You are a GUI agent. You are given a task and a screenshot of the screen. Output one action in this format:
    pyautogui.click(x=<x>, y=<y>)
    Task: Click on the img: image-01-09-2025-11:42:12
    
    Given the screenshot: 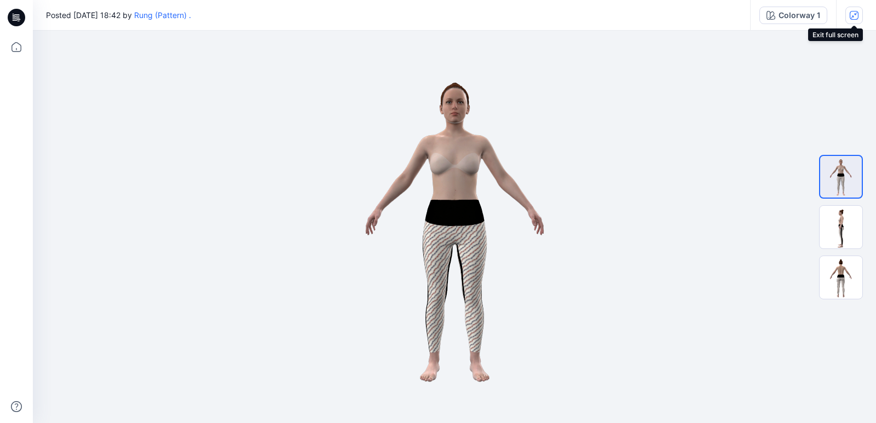 What is the action you would take?
    pyautogui.click(x=841, y=278)
    